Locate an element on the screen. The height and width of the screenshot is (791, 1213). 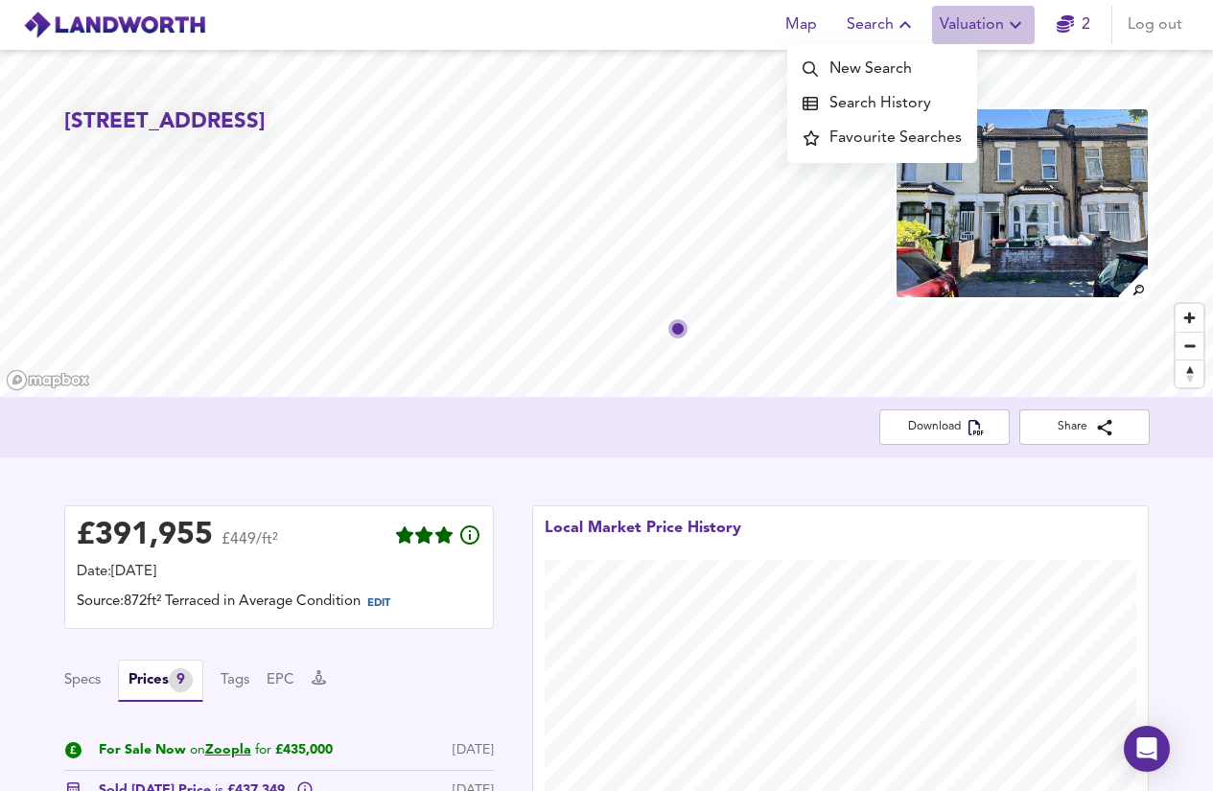
span: Search is located at coordinates (881, 25).